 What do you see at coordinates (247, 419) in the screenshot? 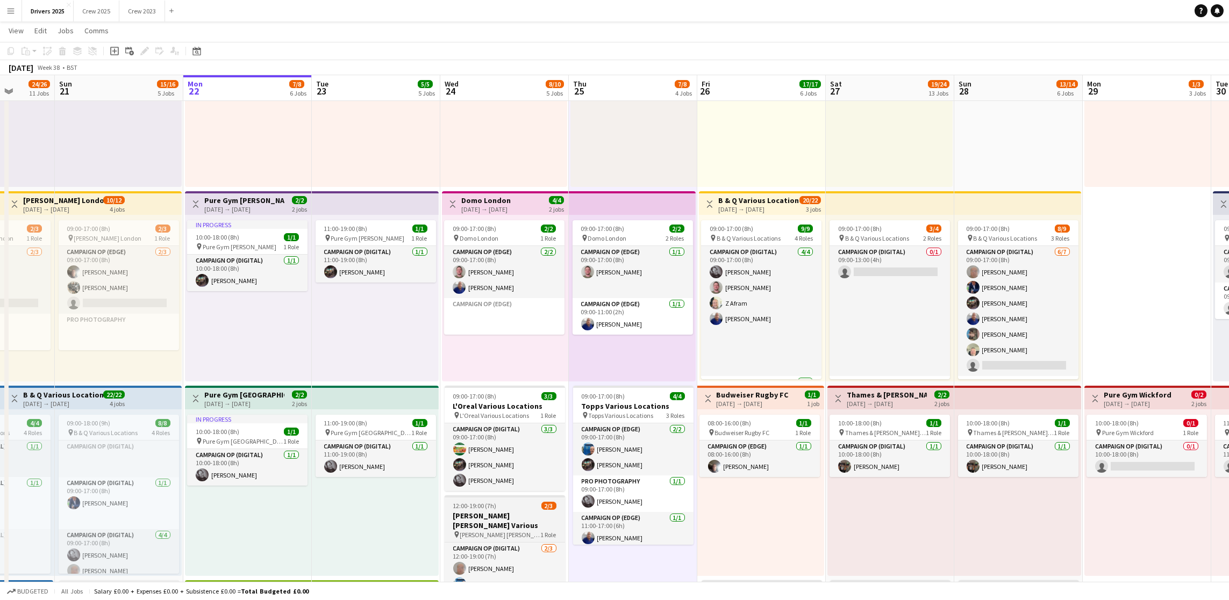
I see `div: In progress` at bounding box center [247, 419].